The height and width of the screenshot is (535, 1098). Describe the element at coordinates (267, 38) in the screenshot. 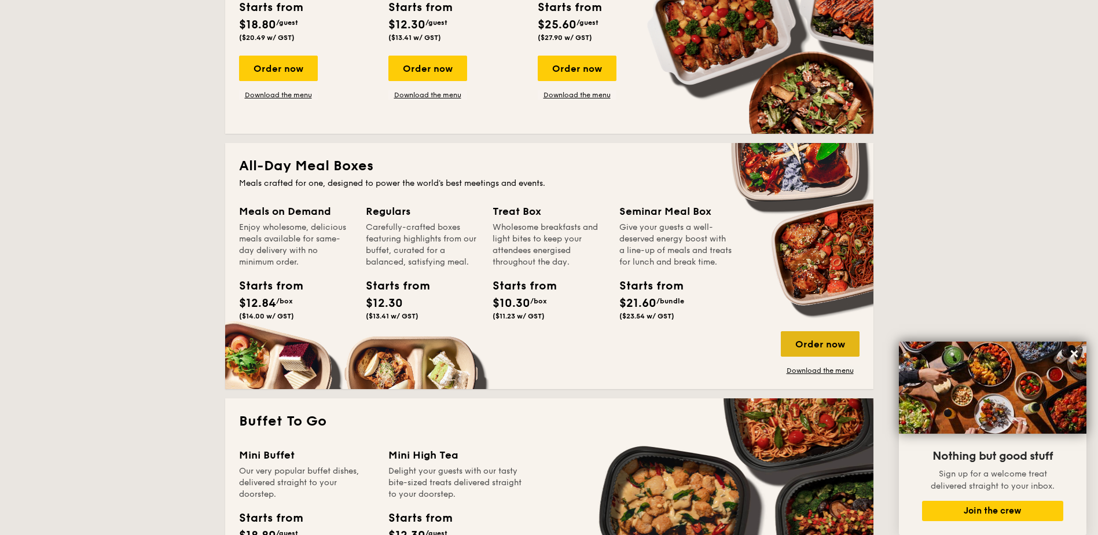

I see `span: ($20.49 w/ GST)` at that location.